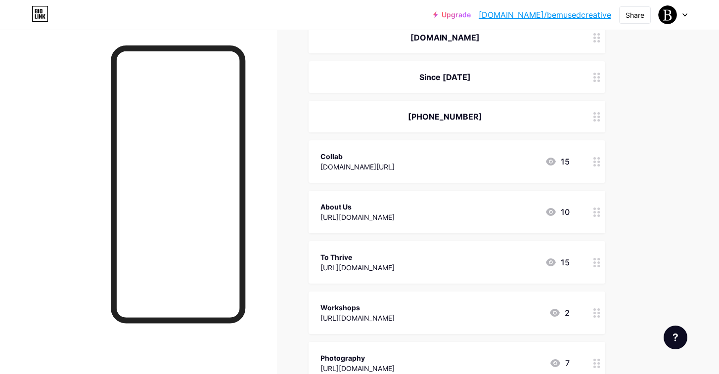 Image resolution: width=719 pixels, height=374 pixels. What do you see at coordinates (560, 313) in the screenshot?
I see `div: 2` at bounding box center [560, 313].